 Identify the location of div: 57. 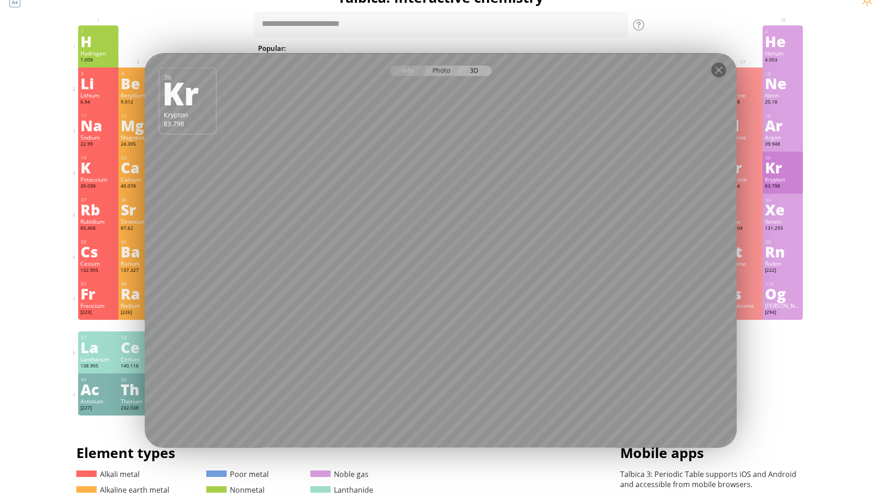
(98, 338).